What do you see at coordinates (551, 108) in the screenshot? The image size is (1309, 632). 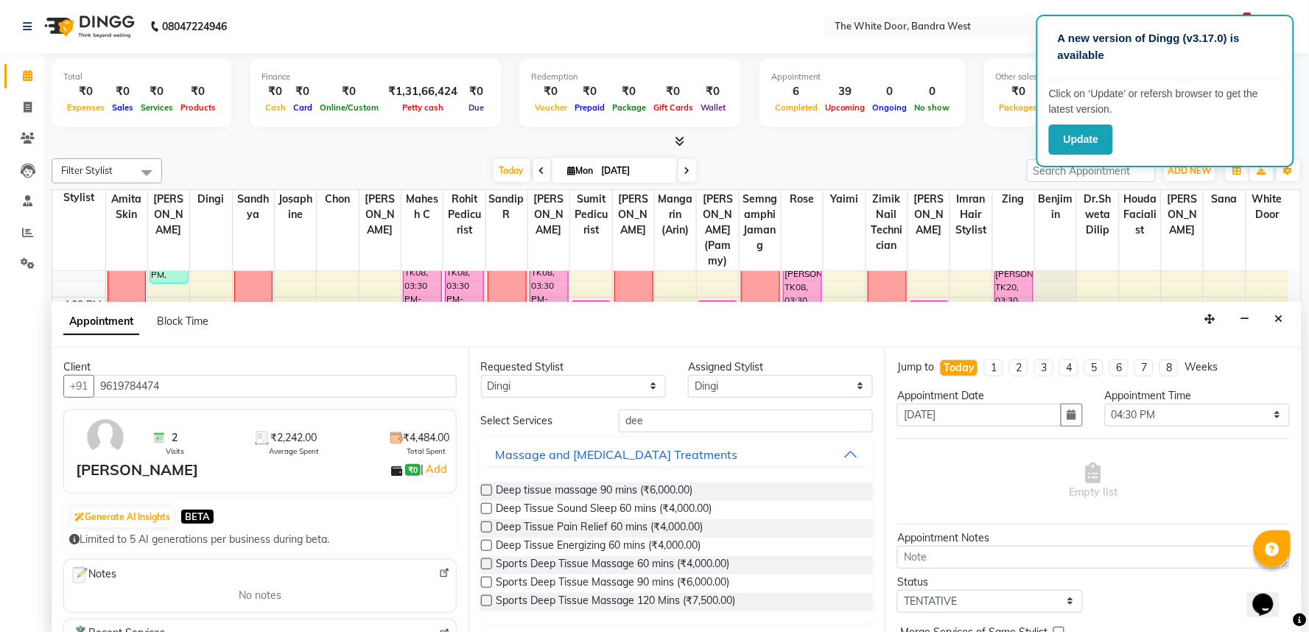 I see `span: Voucher` at bounding box center [551, 108].